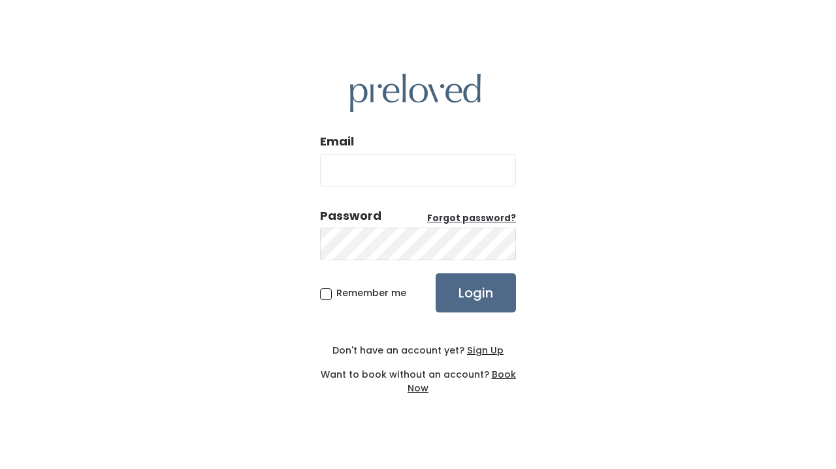 This screenshot has height=469, width=836. Describe the element at coordinates (475, 293) in the screenshot. I see `input: Login` at that location.